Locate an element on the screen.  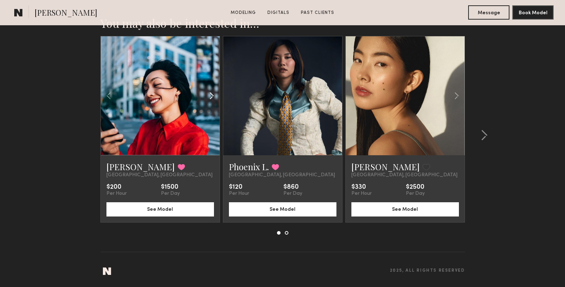
a: Book Model is located at coordinates (533, 12).